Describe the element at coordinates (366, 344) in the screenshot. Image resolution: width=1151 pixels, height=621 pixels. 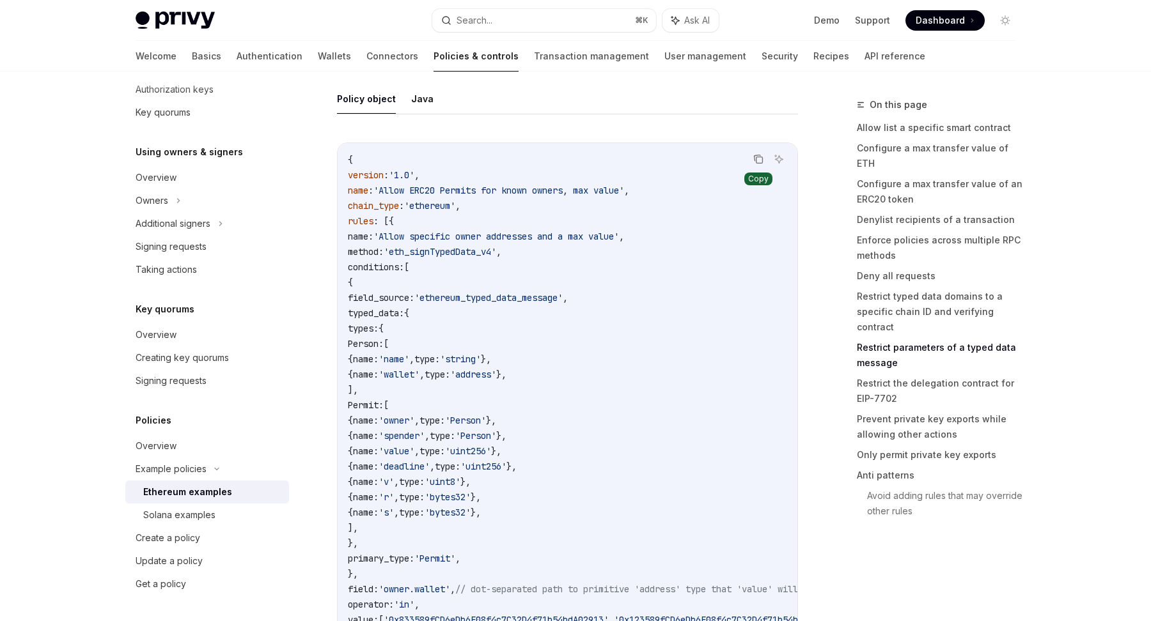
I see `span: Person:` at that location.